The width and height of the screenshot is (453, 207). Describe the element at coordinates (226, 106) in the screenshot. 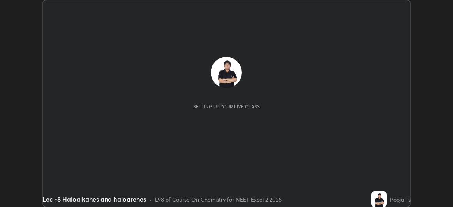

I see `div: Setting up your live class` at that location.